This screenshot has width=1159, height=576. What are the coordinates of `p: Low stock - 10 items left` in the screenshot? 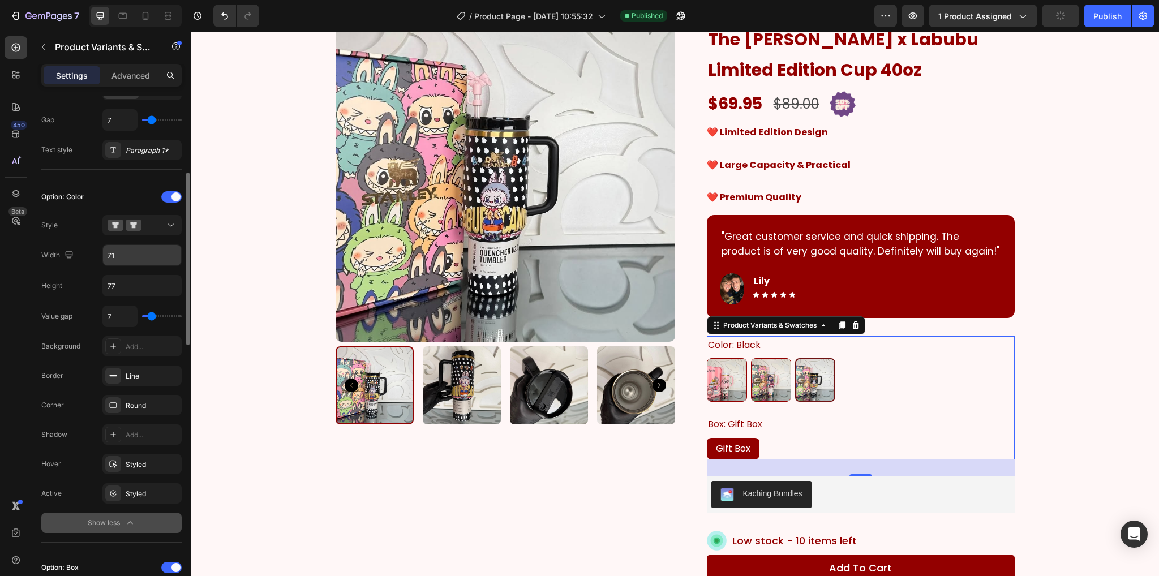 It's located at (604, 509).